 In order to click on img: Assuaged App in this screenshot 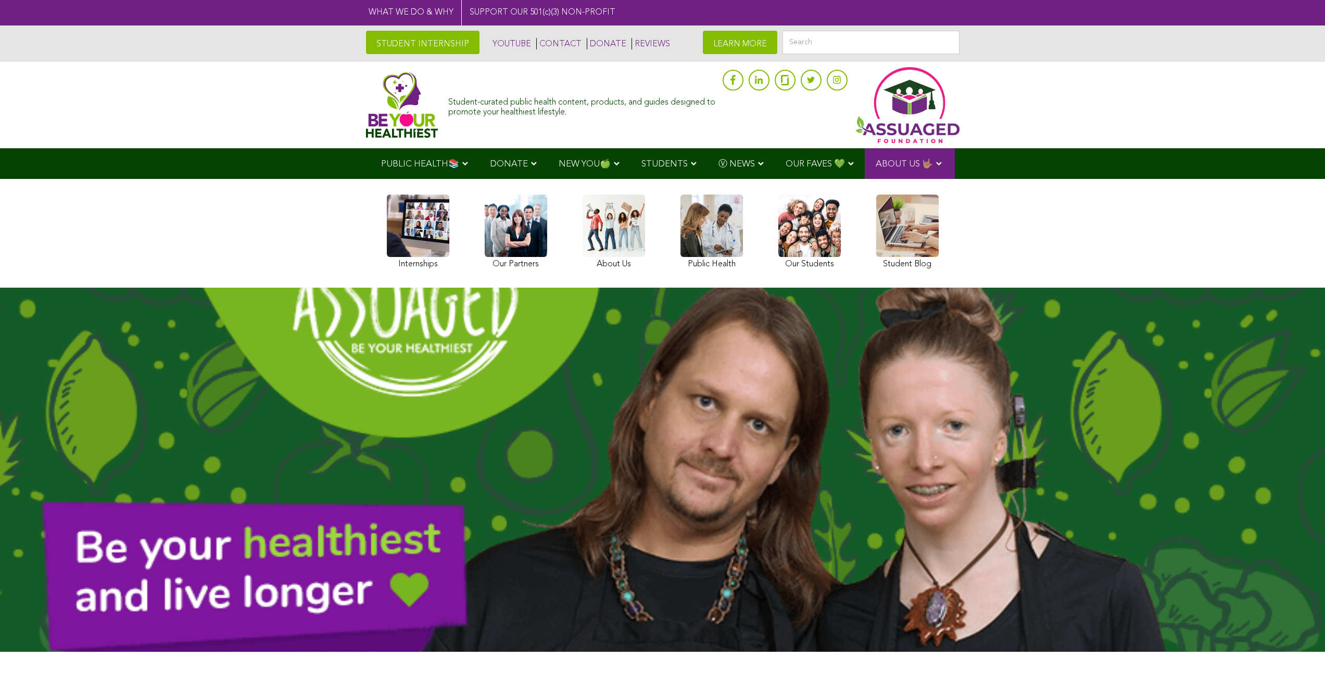, I will do `click(907, 105)`.